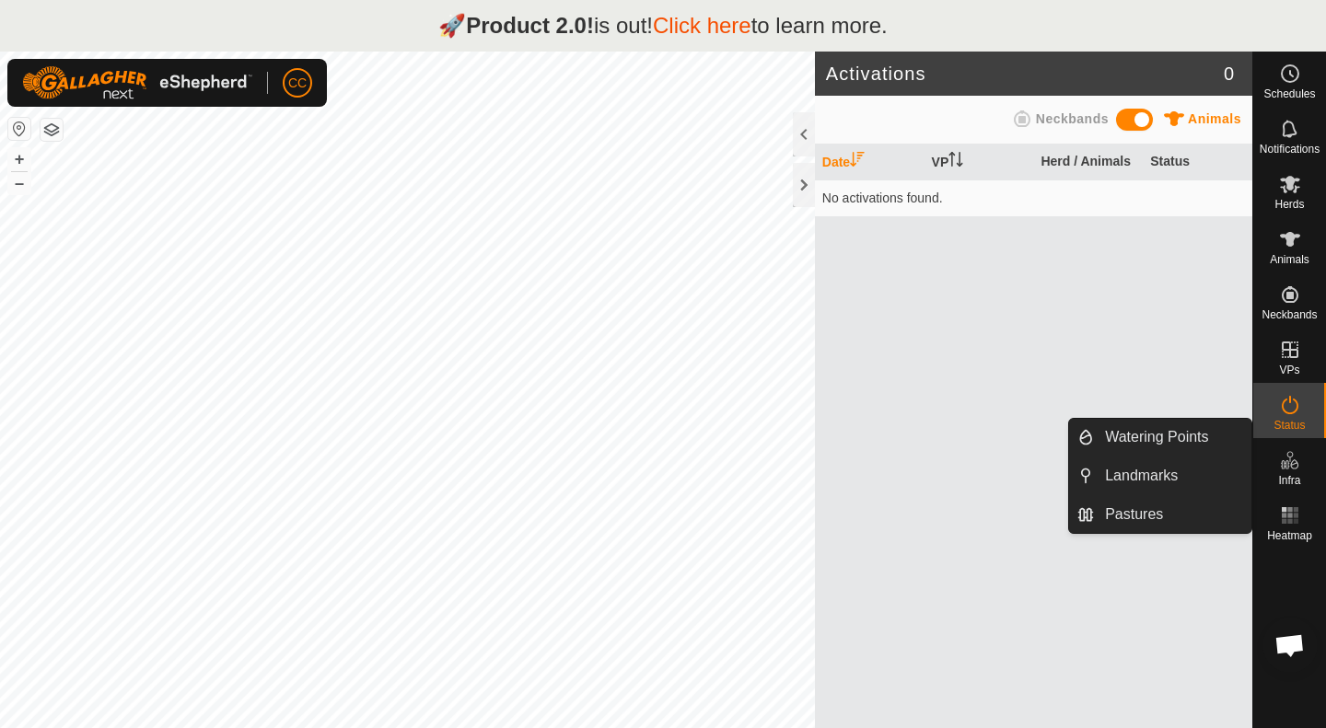 This screenshot has width=1326, height=728. What do you see at coordinates (1289, 425) in the screenshot?
I see `span: Status` at bounding box center [1289, 425].